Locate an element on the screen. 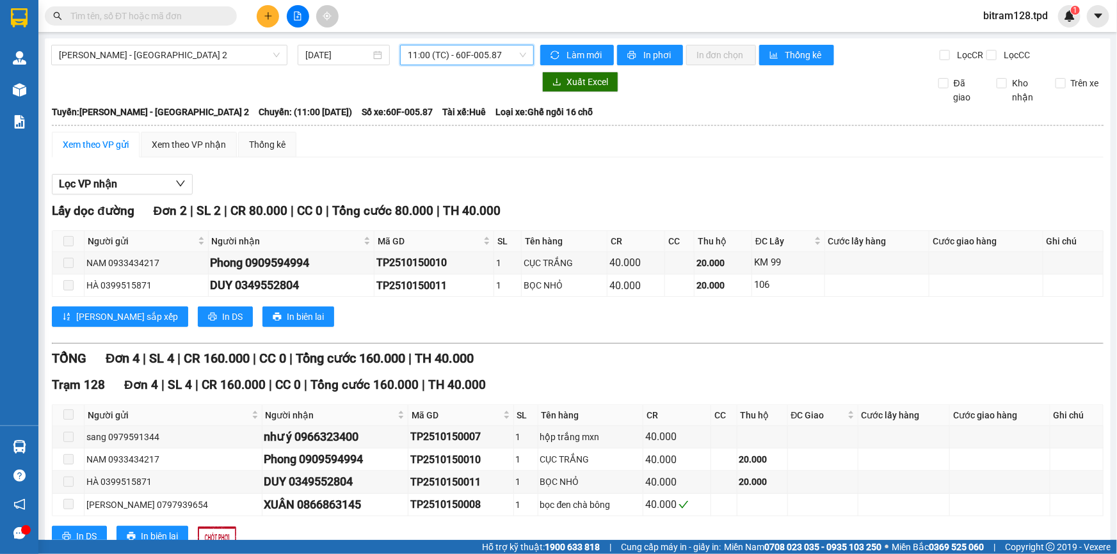  span: bitram128.tpd is located at coordinates (1015, 15).